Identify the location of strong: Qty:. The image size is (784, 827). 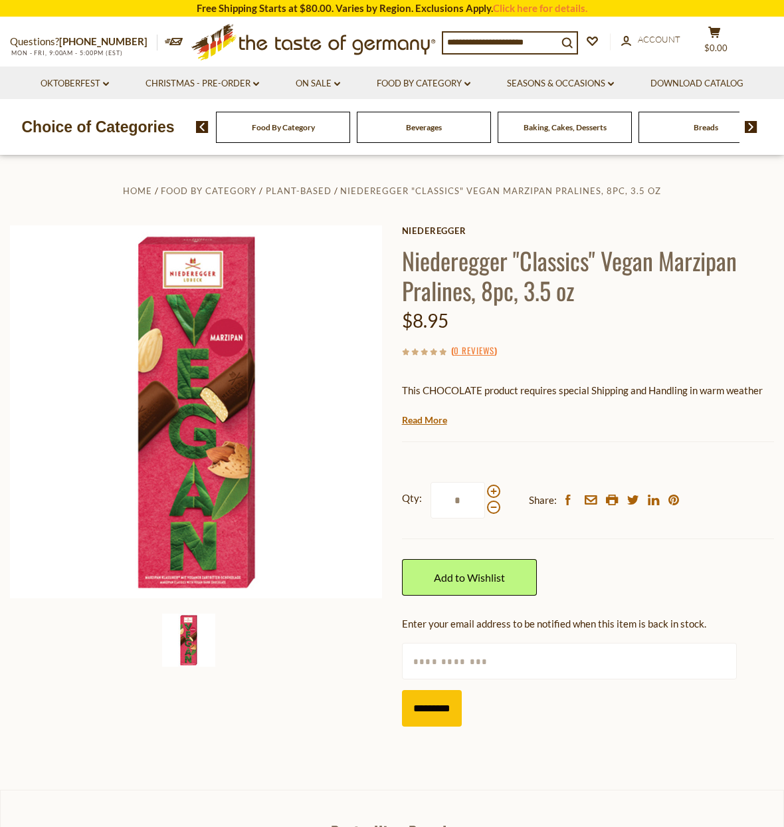
(412, 498).